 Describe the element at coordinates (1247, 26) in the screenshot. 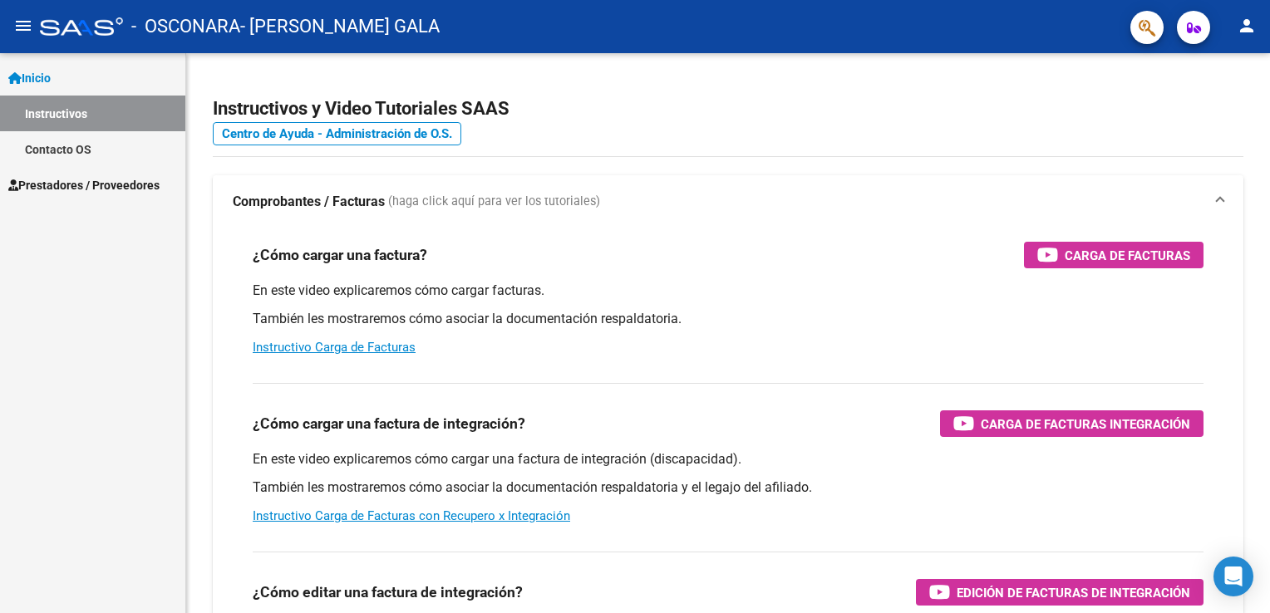

I see `mat-icon: person` at that location.